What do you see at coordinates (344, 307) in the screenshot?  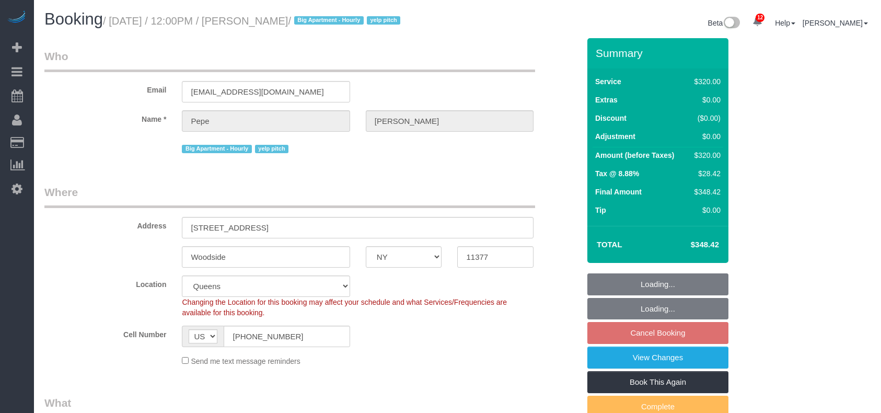 I see `span: Changing the Location for this booking may affect your schedule and what Services/Frequencies are...` at bounding box center [344, 307].